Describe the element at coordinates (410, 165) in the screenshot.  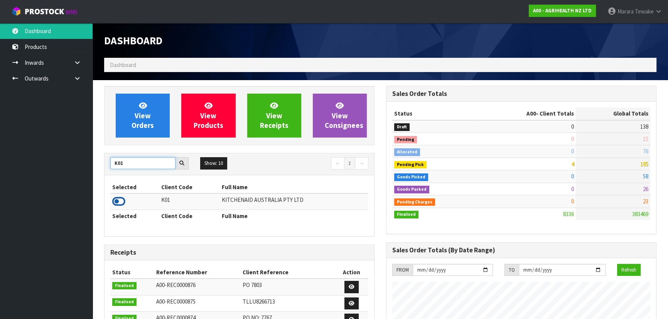
I see `span: Pending Pick` at that location.